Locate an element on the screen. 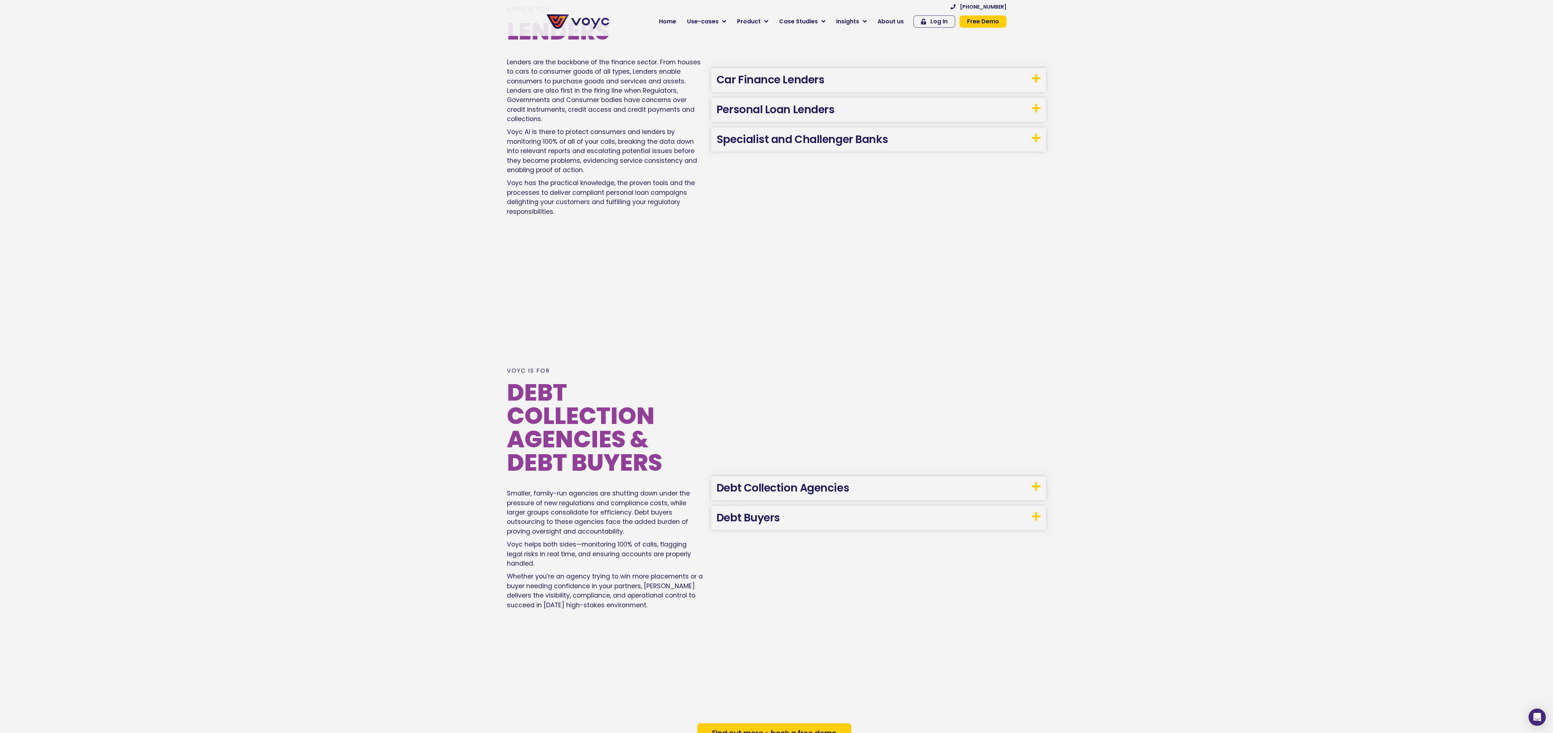  a: Log In is located at coordinates (934, 22).